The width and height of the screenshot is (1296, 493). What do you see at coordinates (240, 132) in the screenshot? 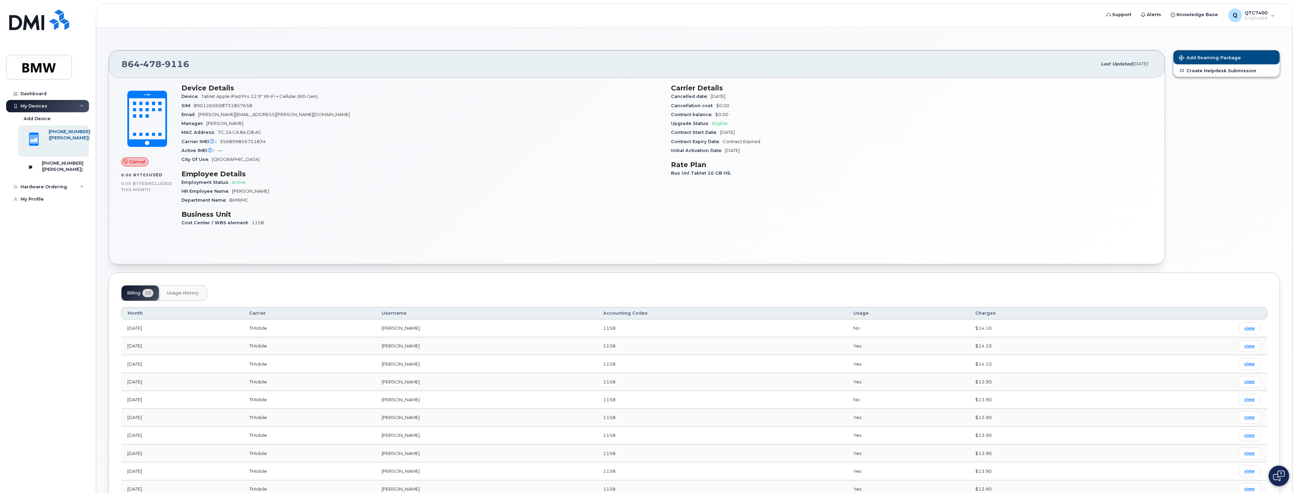
I see `span: 7C:2A:CA:84:D8:AC` at bounding box center [240, 132].